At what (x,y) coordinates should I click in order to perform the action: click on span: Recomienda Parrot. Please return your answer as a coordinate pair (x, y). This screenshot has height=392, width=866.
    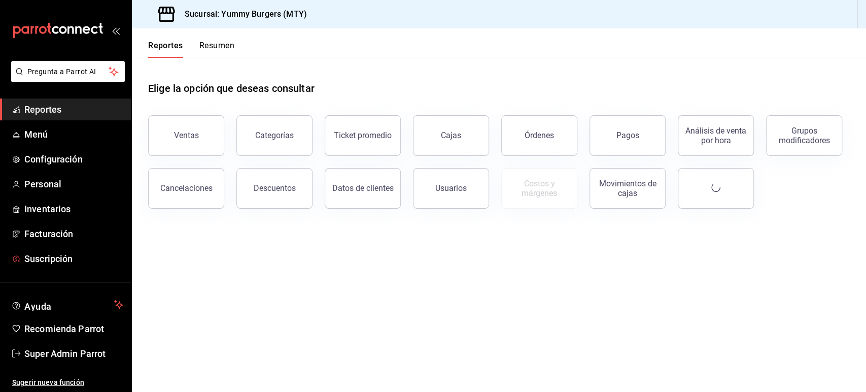
    Looking at the image, I should click on (74, 328).